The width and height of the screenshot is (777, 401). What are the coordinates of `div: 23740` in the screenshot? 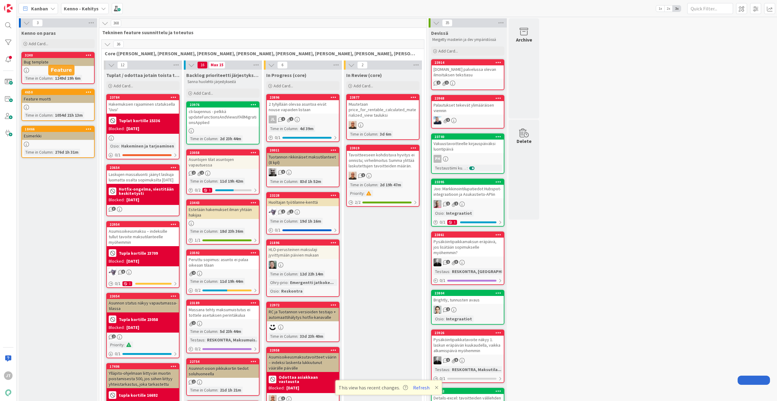 It's located at (468, 137).